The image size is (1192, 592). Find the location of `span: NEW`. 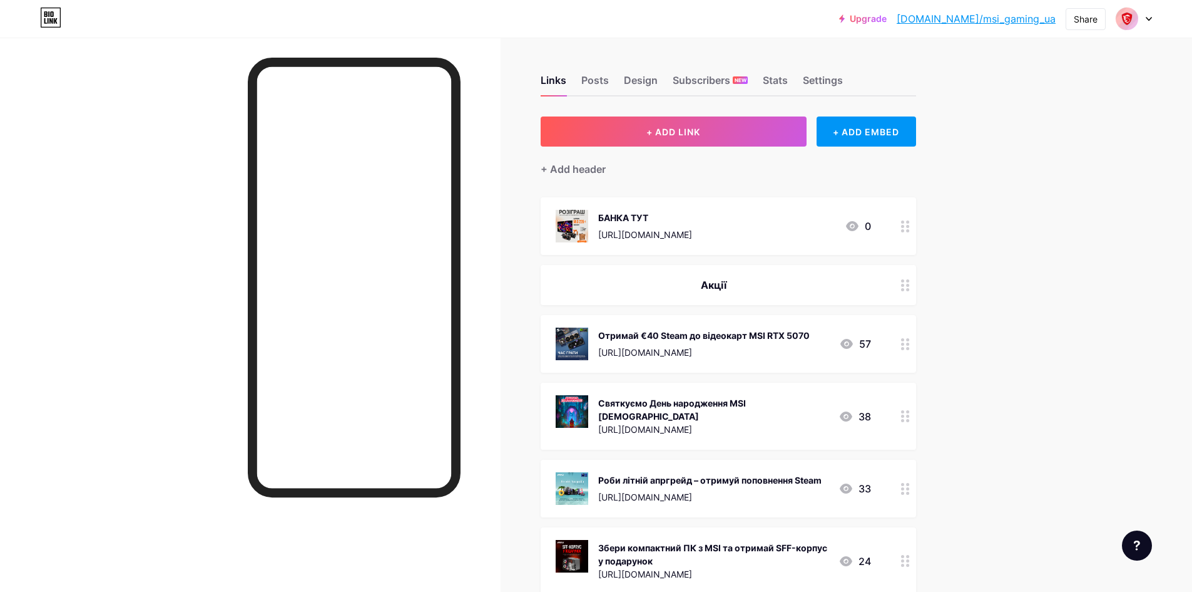

span: NEW is located at coordinates (741, 80).